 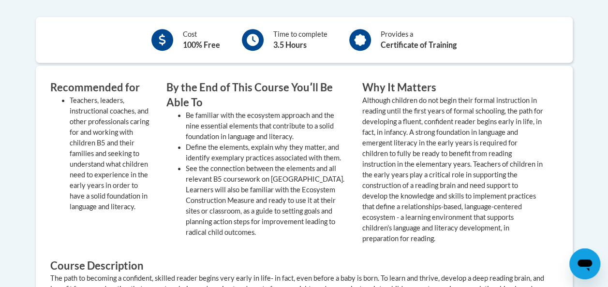 What do you see at coordinates (418, 40) in the screenshot?
I see `div: Provides a` at bounding box center [418, 40].